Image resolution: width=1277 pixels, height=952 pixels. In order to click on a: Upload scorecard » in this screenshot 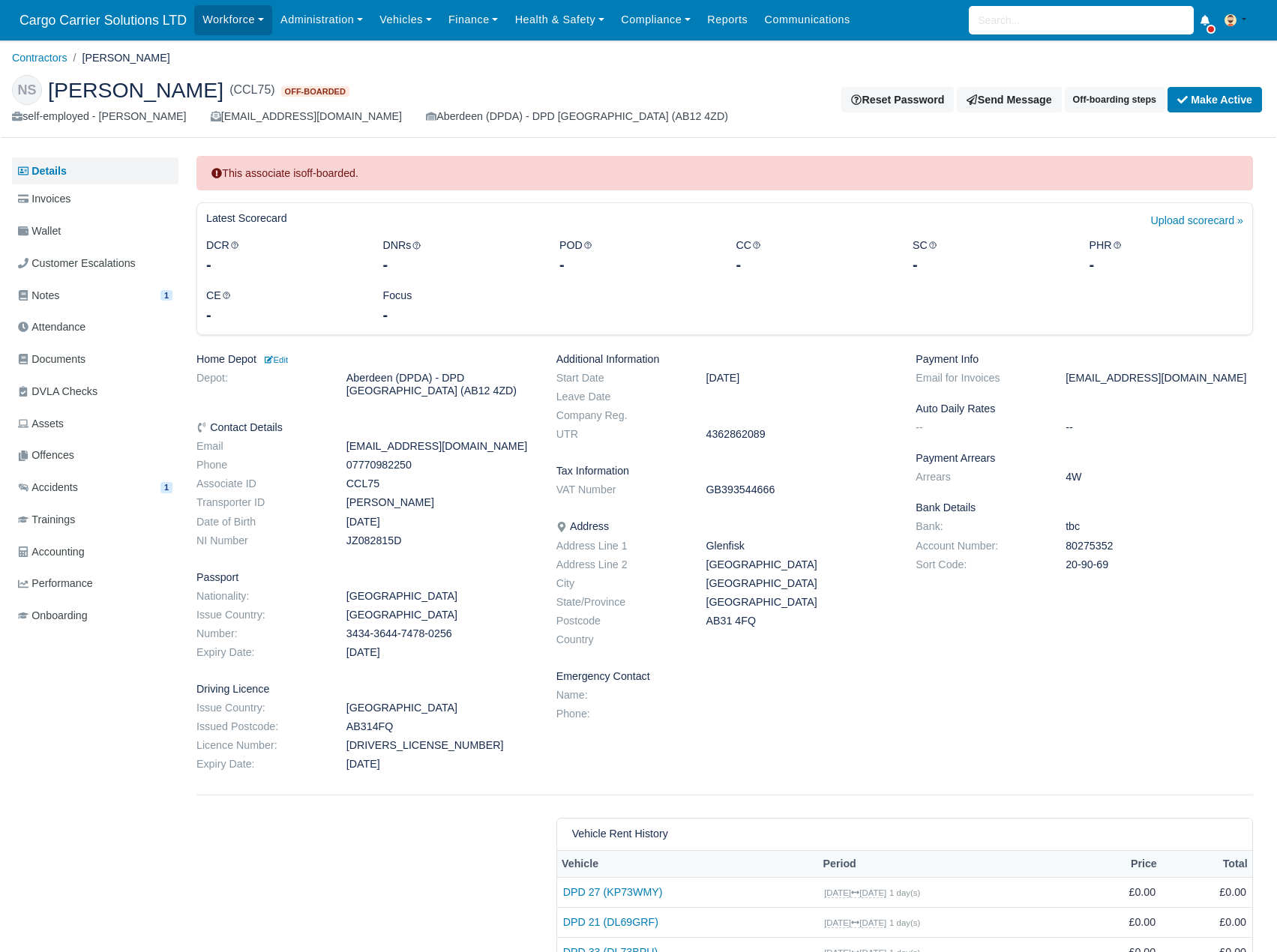, I will do `click(1197, 224)`.